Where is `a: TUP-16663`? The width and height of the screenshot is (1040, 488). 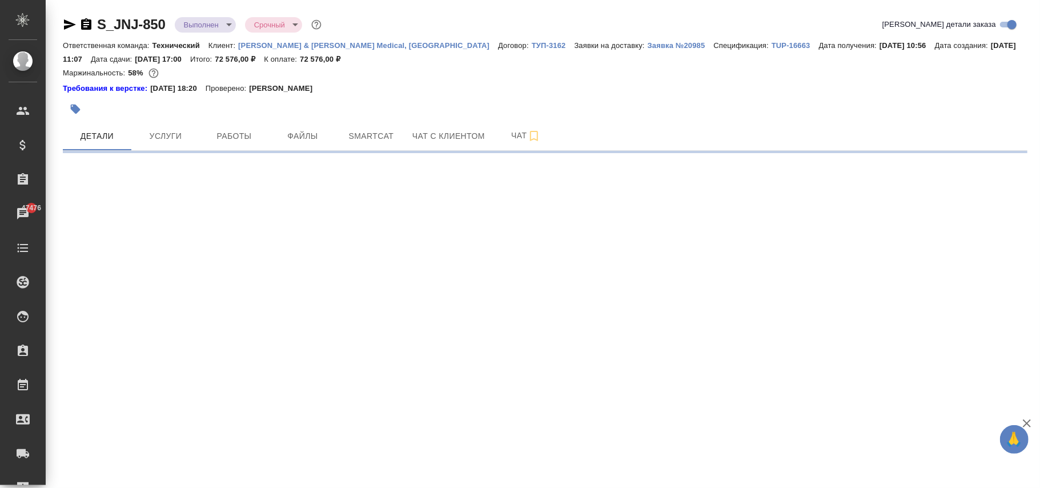 a: TUP-16663 is located at coordinates (795, 45).